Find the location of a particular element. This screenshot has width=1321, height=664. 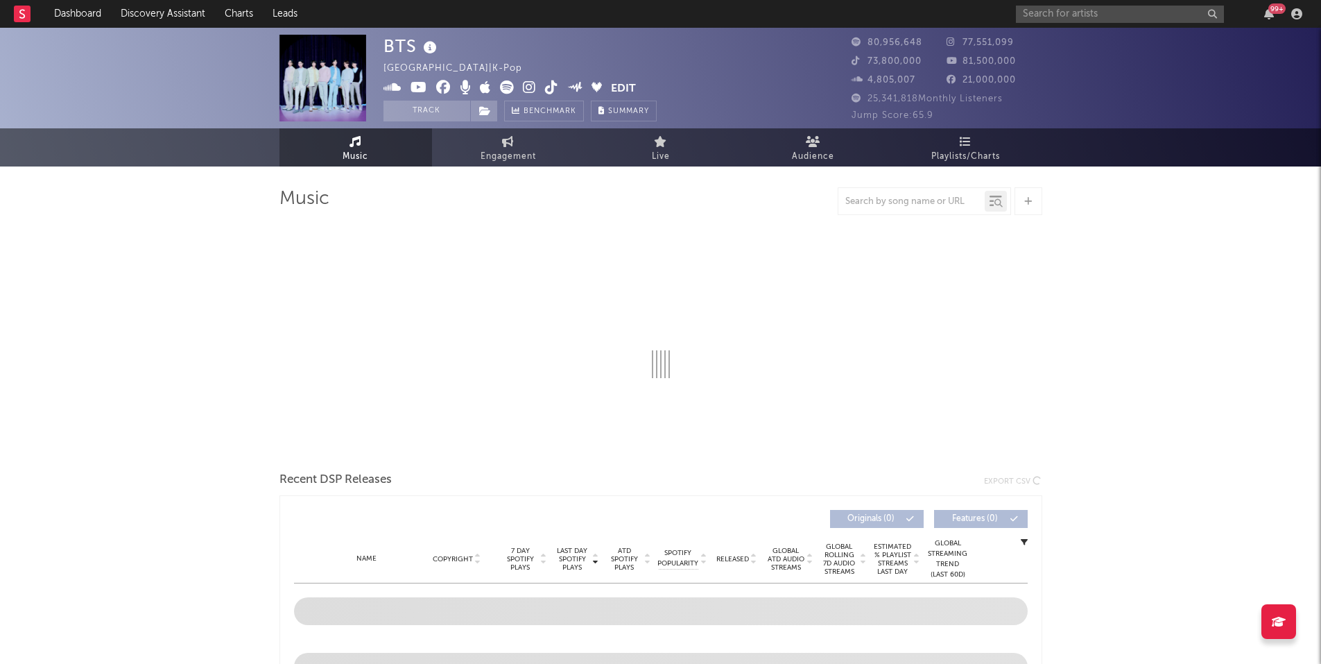

a: Playlists/Charts is located at coordinates (966, 147).